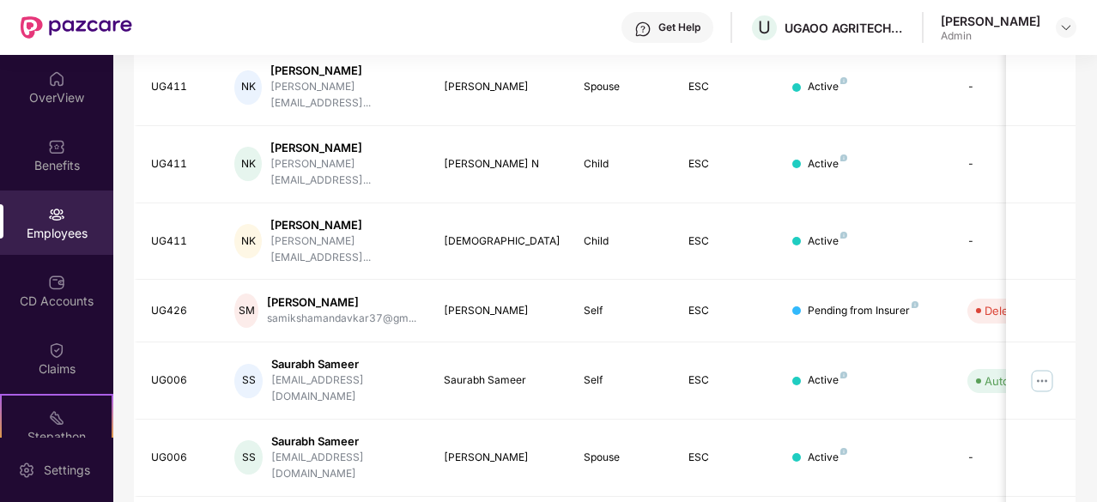 This screenshot has height=502, width=1097. I want to click on img: svg+xml;base64,PHN2ZyBpZD0iU2V0dGluZy0yMHgyMCIgeG1sbnM9Imh0dHA6Ly93d3cudzMub3JnLzIwMDAvc3ZnIiB3aW..., so click(27, 471).